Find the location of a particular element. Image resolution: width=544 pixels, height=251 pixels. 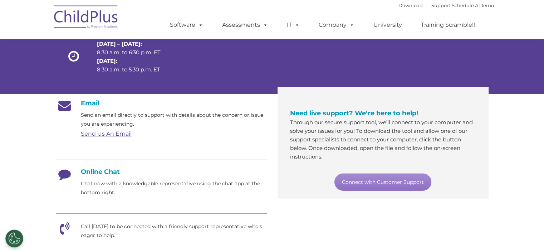

h4: Email is located at coordinates (161, 103).